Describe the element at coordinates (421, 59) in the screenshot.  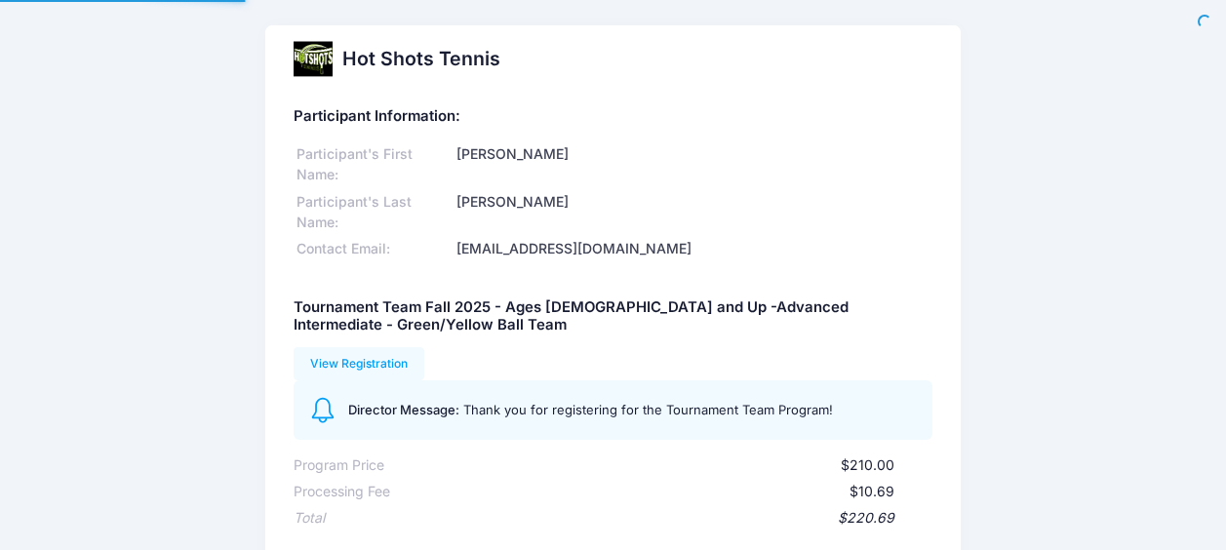
I see `h2: Hot Shots Tennis` at that location.